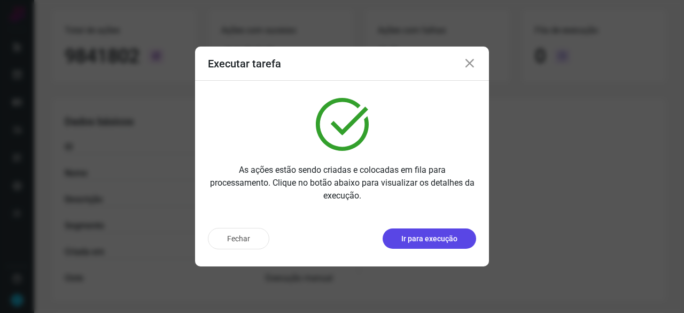  I want to click on p: As ações estão sendo criadas e colocadas em fila para processamento. Clique no botão abaixo para ..., so click(342, 183).